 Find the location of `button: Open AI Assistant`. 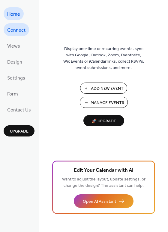

button: Open AI Assistant is located at coordinates (104, 201).